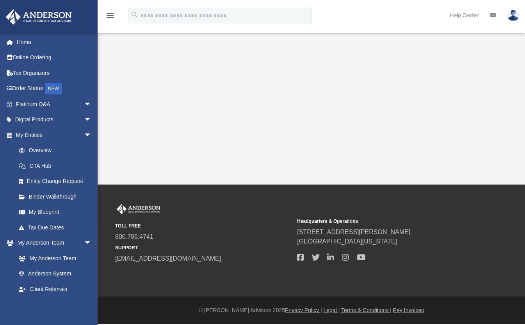 This screenshot has height=325, width=525. Describe the element at coordinates (54, 135) in the screenshot. I see `a: My Entitiesarrow_drop_down` at that location.